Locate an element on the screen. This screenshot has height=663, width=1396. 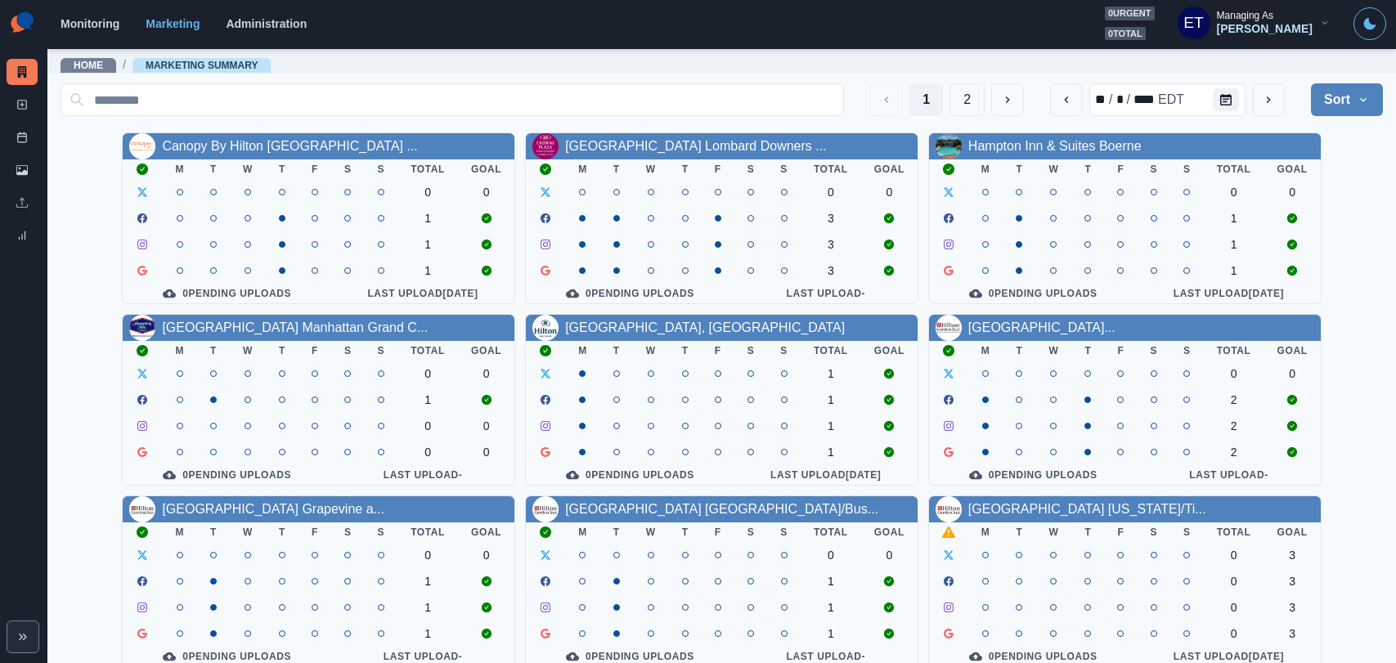
nav: breadcrumb is located at coordinates (165, 65).